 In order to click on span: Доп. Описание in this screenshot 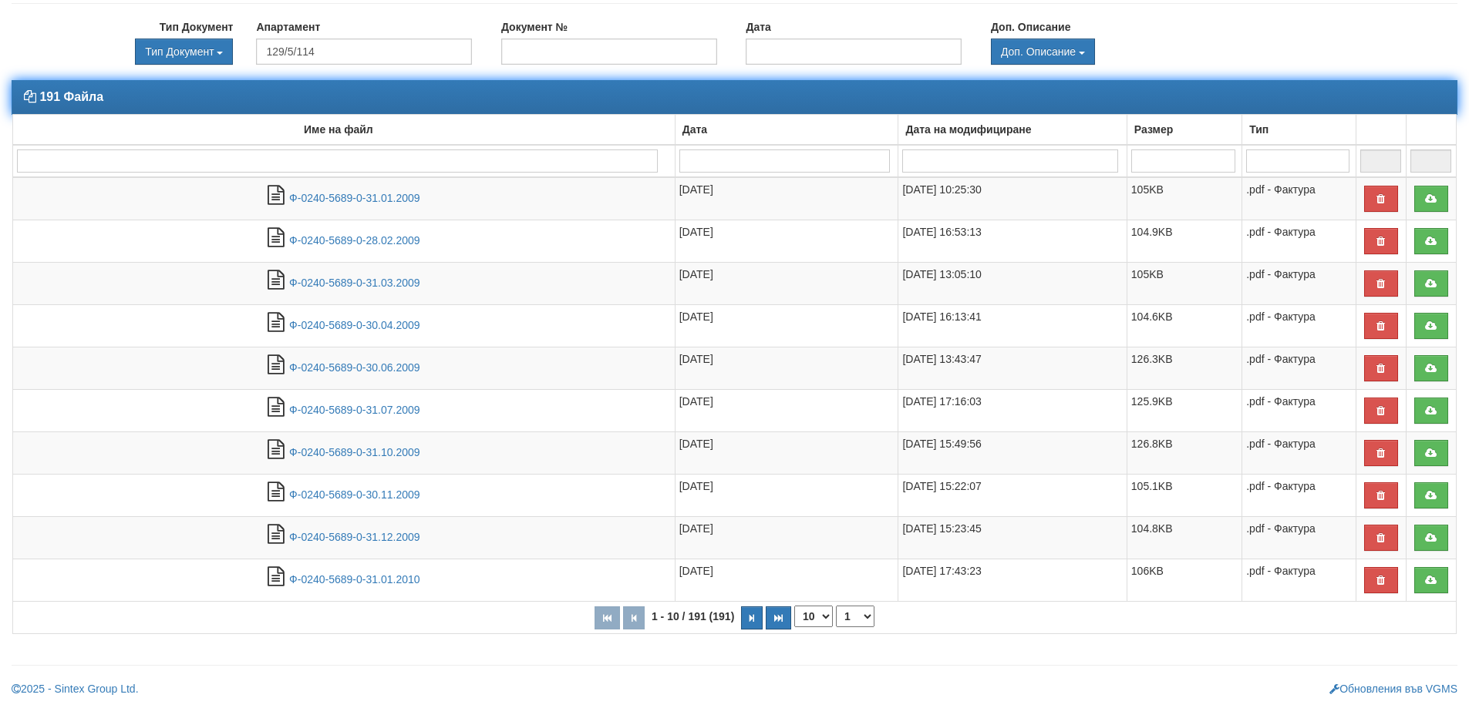, I will do `click(1038, 52)`.